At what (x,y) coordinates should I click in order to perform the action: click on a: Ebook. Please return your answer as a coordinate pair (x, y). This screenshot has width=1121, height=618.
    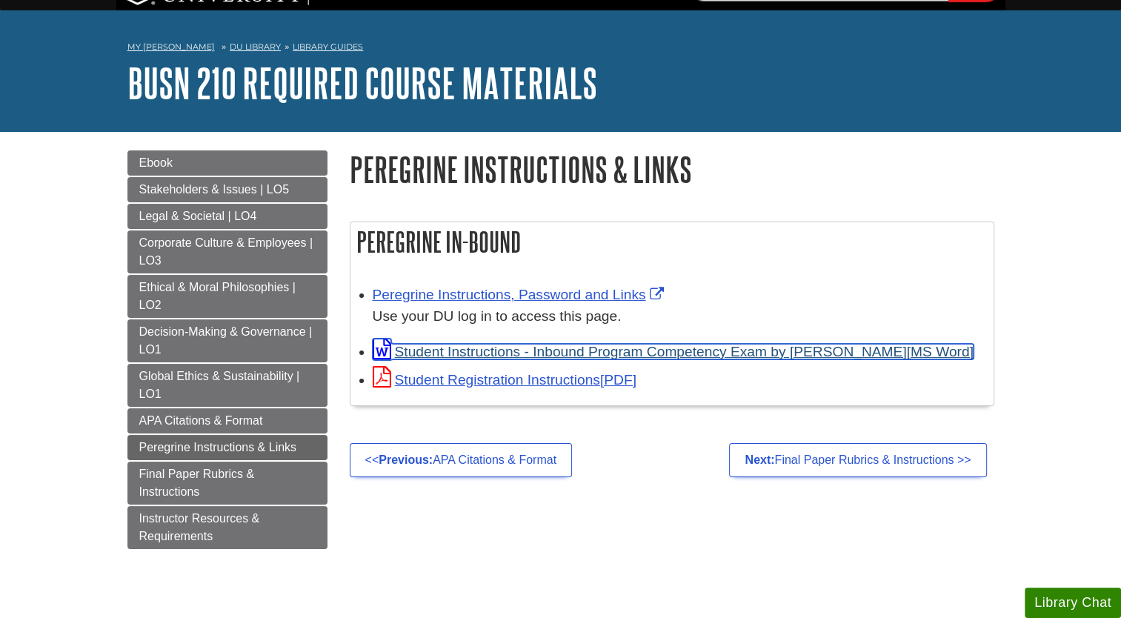
    Looking at the image, I should click on (228, 163).